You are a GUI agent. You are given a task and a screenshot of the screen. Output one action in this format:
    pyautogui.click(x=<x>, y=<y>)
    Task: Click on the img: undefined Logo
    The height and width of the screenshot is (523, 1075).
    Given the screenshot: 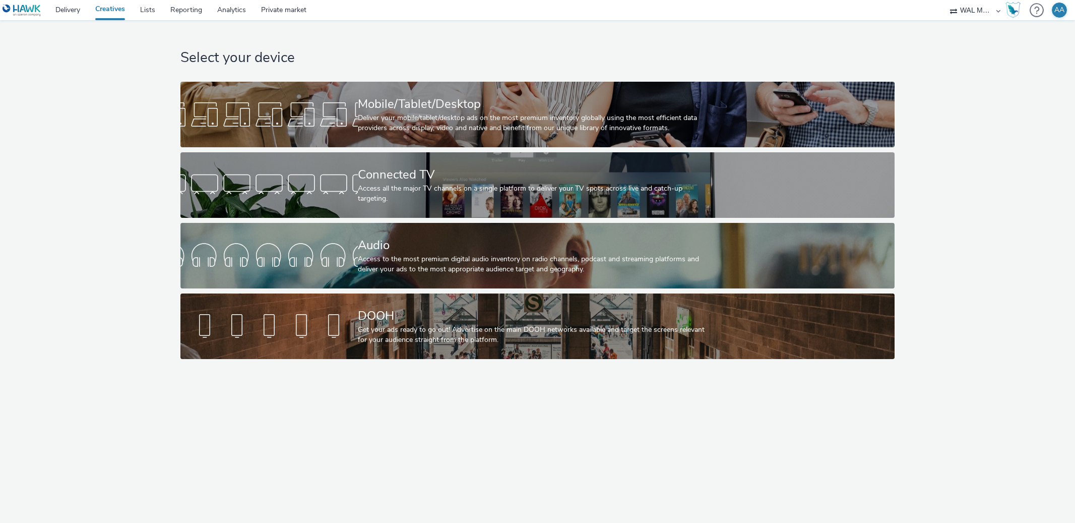 What is the action you would take?
    pyautogui.click(x=22, y=10)
    